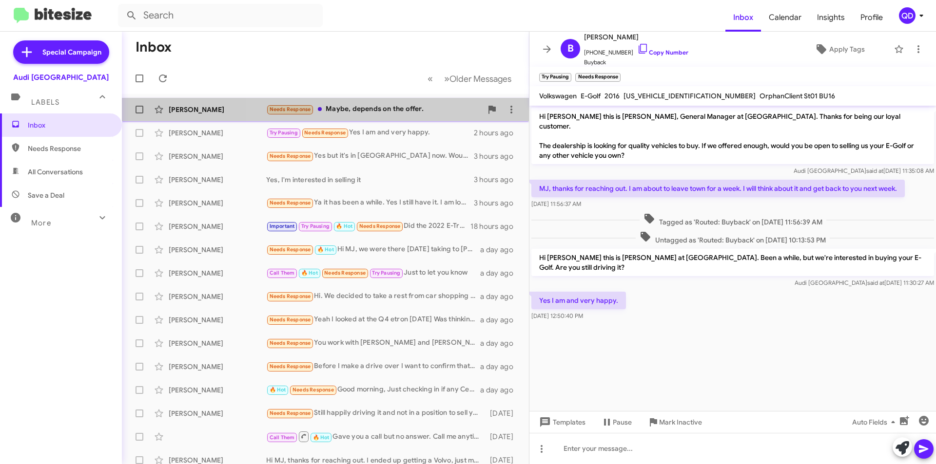 The height and width of the screenshot is (464, 936). Describe the element at coordinates (72, 52) in the screenshot. I see `span: Special Campaign` at that location.